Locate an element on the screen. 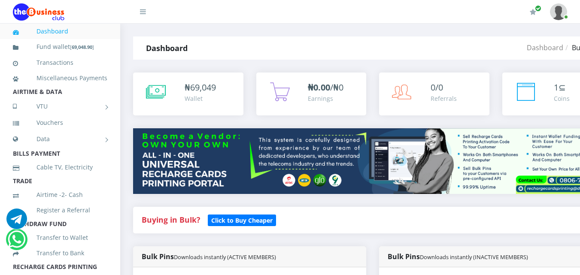  div: Coins is located at coordinates (562, 98).